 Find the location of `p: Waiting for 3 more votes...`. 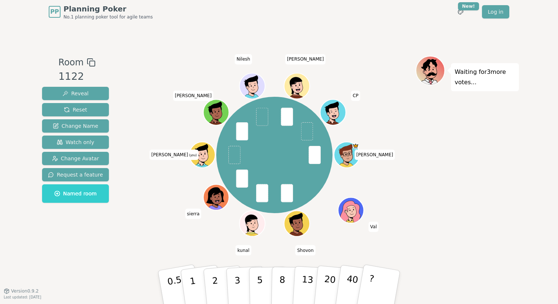

p: Waiting for 3 more votes... is located at coordinates (485, 77).